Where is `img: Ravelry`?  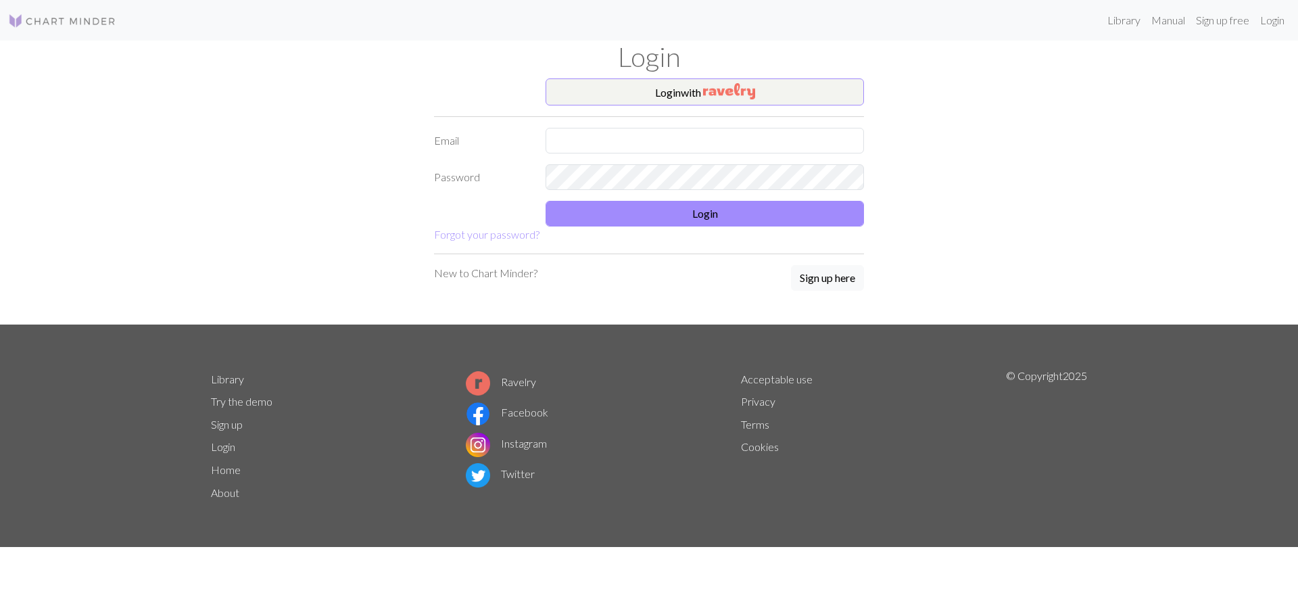
img: Ravelry is located at coordinates (729, 91).